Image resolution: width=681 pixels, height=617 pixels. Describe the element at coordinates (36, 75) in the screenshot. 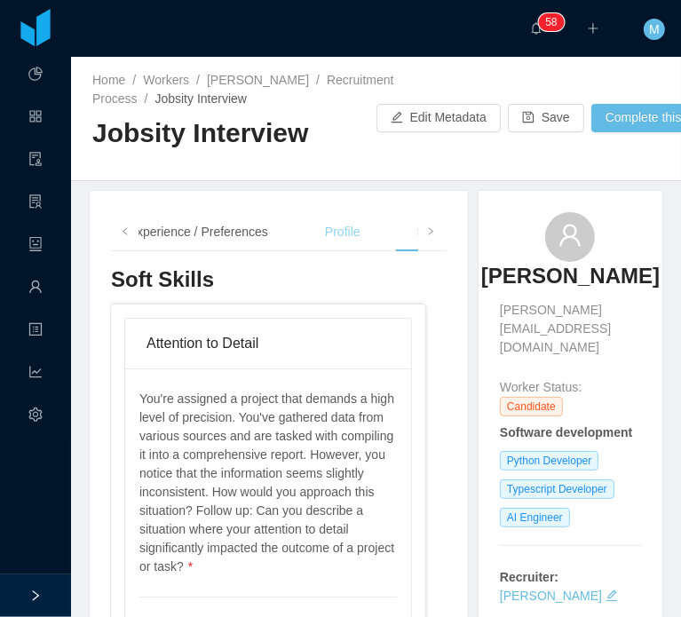

I see `a: icon: pie-chart` at that location.